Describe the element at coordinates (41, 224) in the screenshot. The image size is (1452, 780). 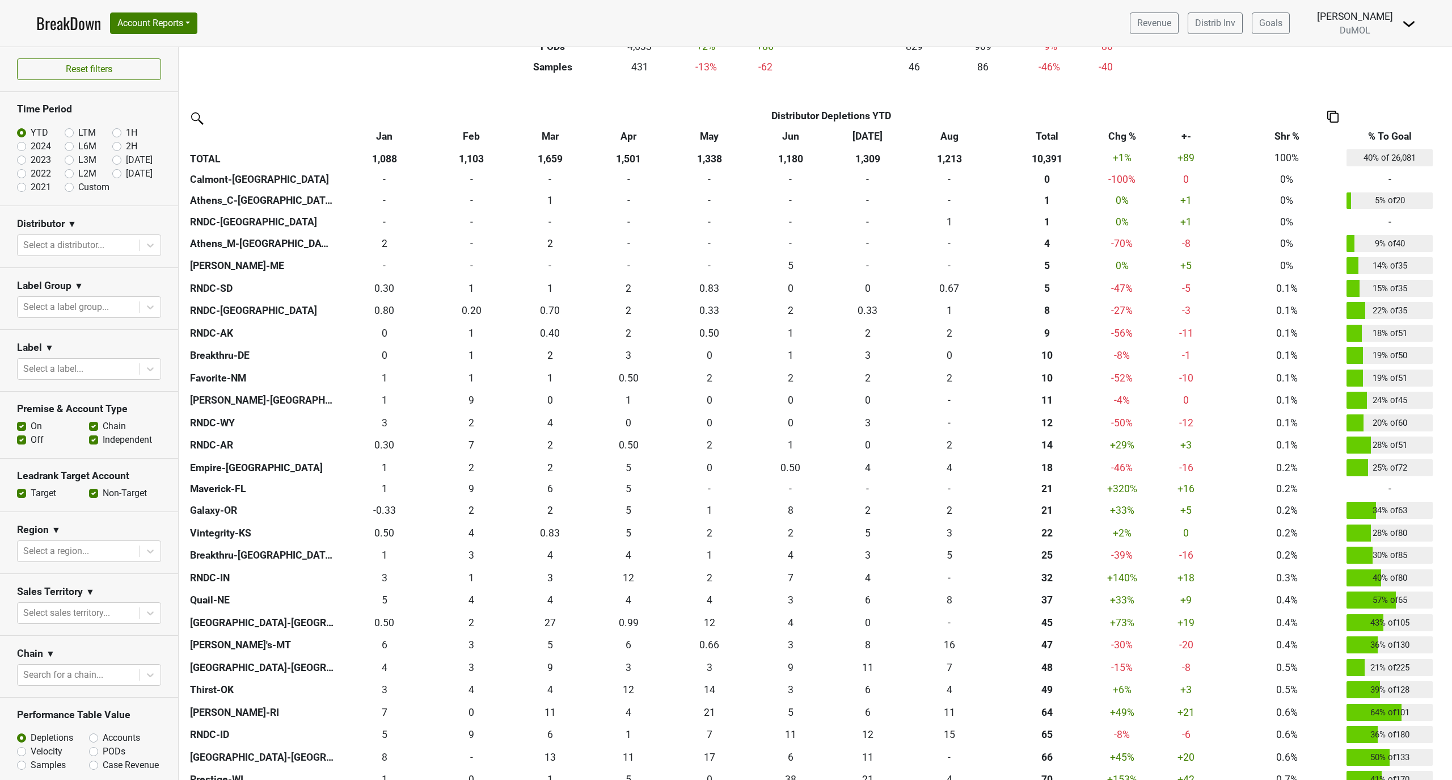
I see `h3: Distributor` at that location.